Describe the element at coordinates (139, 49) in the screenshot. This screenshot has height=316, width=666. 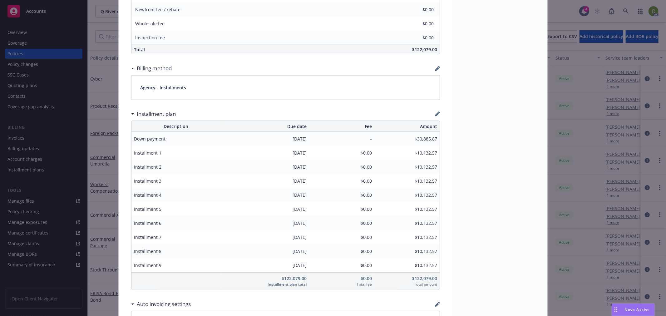
I see `span: Total` at that location.